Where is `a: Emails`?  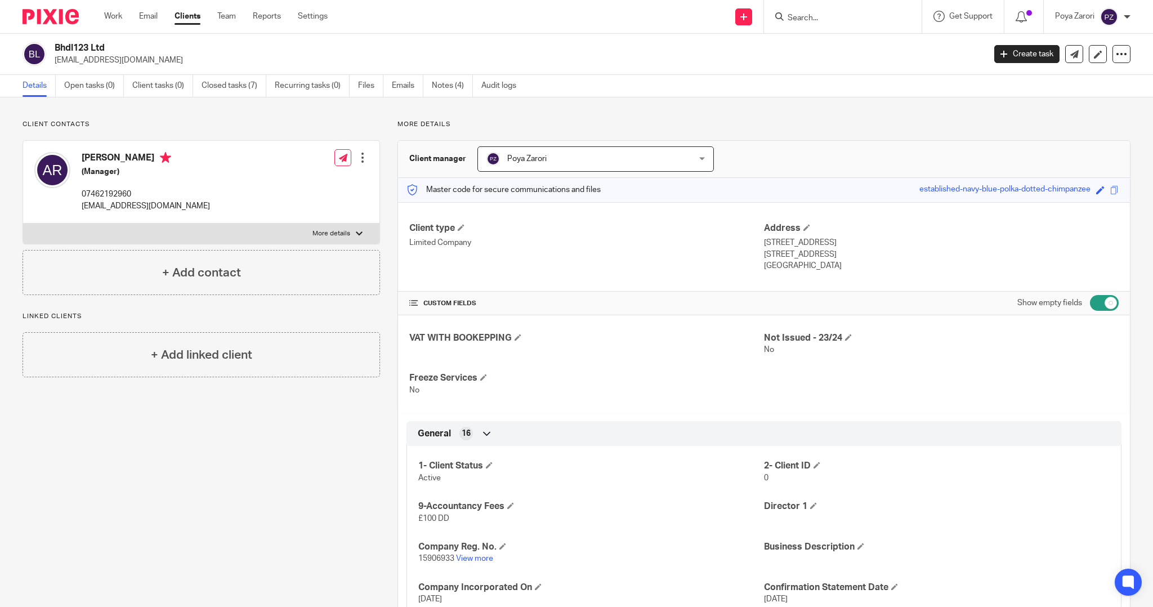 a: Emails is located at coordinates (408, 86).